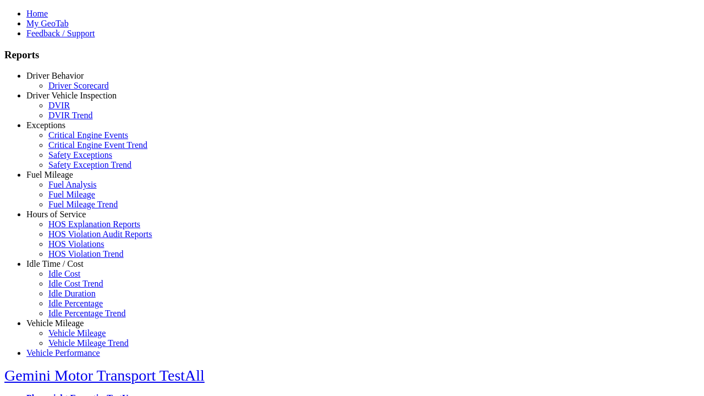 Image resolution: width=704 pixels, height=396 pixels. What do you see at coordinates (83, 204) in the screenshot?
I see `a: Fuel Mileage Trend` at bounding box center [83, 204].